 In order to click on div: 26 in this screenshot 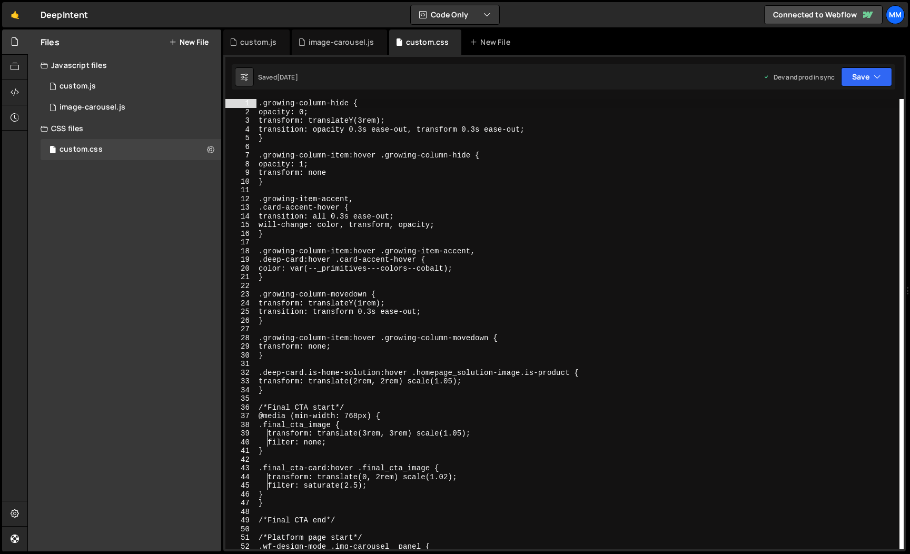, I will do `click(241, 321)`.